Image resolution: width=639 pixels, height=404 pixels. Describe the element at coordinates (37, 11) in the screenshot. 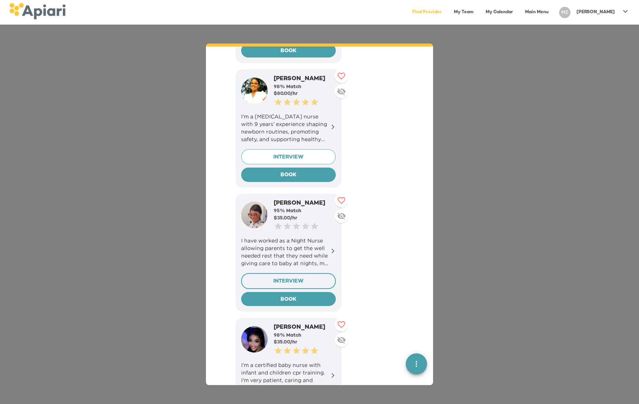

I see `img: logo` at that location.